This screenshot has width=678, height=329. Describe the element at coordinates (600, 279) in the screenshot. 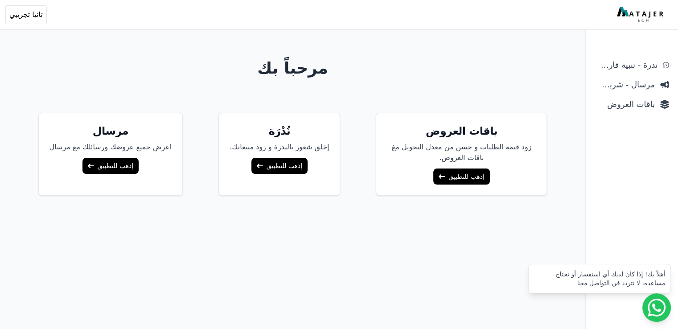

I see `div: أهلاً بك! إذا كان لديك أي استفسار أو تحتاج مساعدة، لا تتردد في التواصل معنا` at that location.